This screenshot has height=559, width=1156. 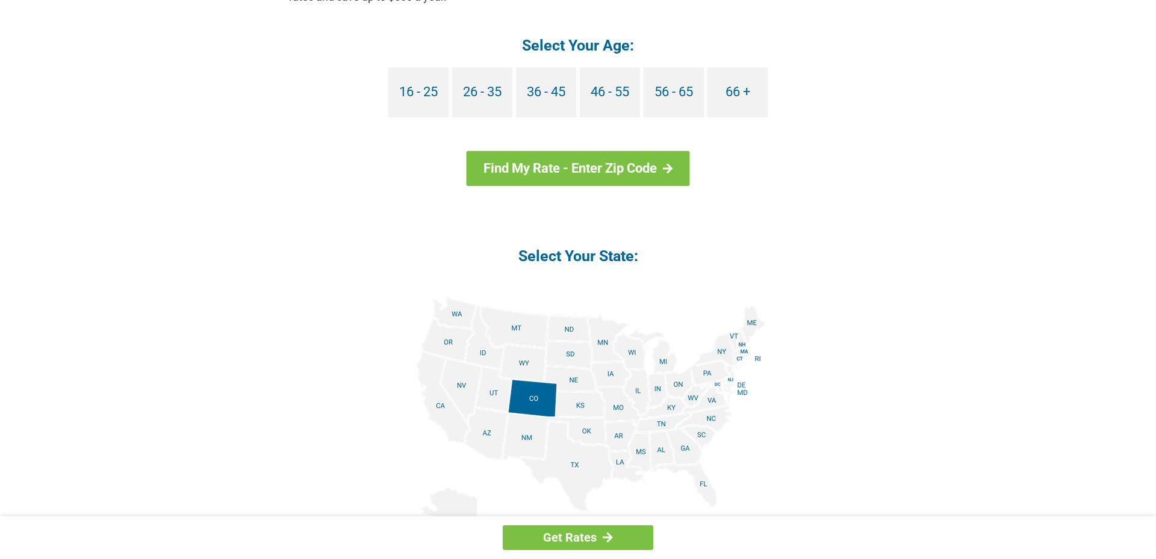 What do you see at coordinates (418, 92) in the screenshot?
I see `a: 16 - 25` at bounding box center [418, 92].